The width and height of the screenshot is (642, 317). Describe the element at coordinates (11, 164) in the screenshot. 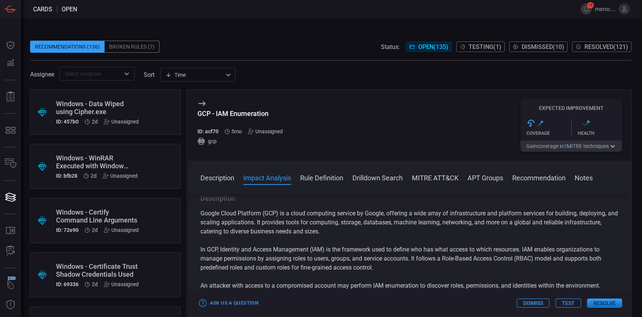

I see `button: Inventory` at that location.